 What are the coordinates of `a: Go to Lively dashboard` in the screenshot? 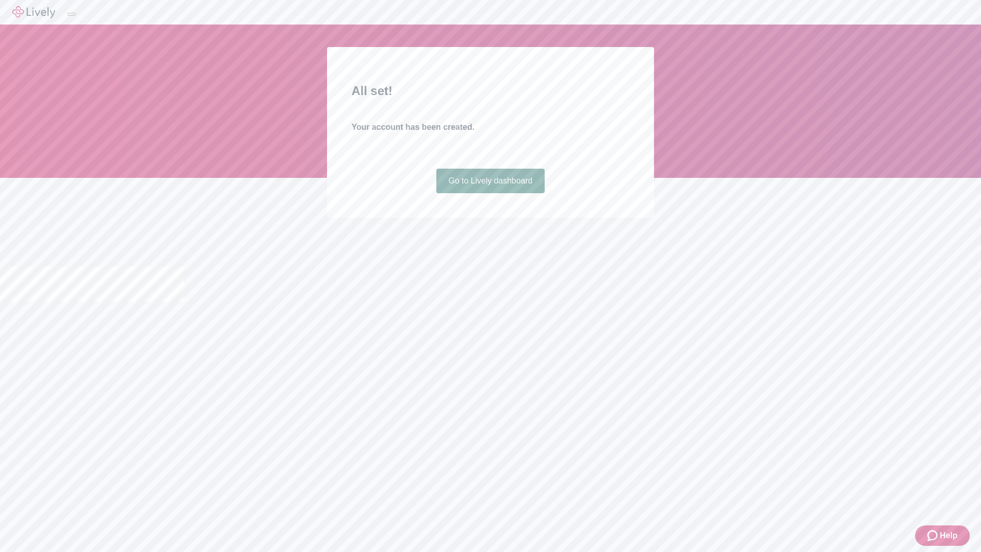 It's located at (491, 181).